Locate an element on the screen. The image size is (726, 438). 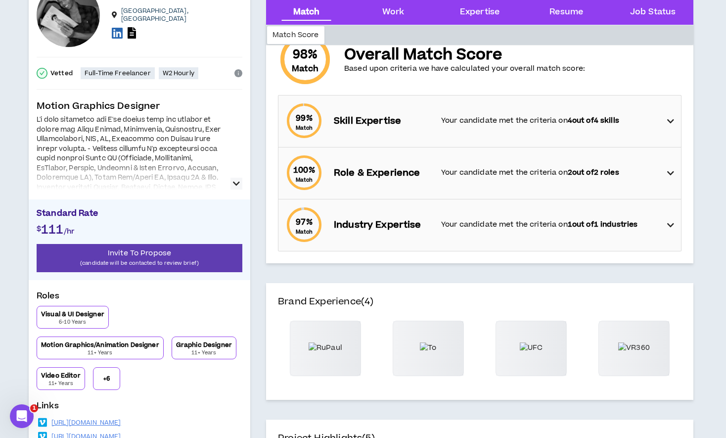
div: Resume is located at coordinates (567, 12).